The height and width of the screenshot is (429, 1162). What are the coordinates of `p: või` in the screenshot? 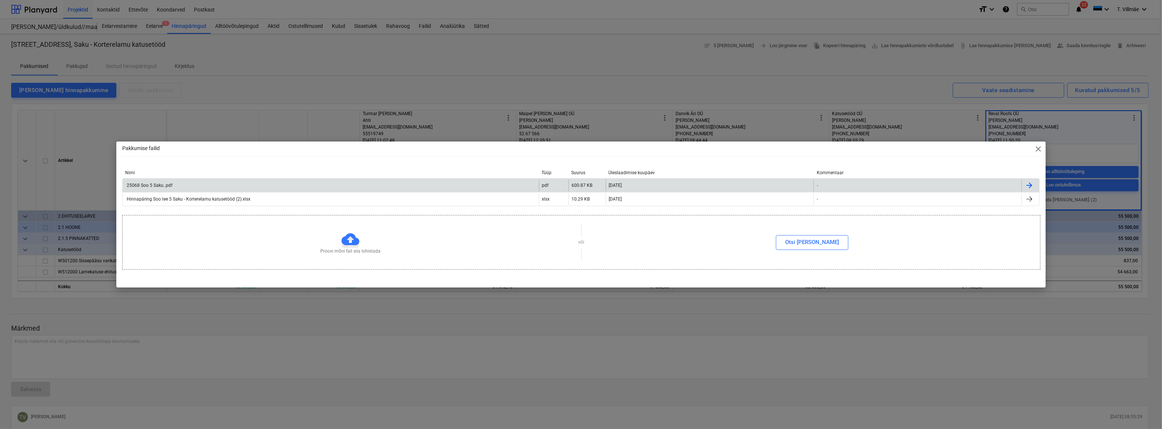 It's located at (581, 242).